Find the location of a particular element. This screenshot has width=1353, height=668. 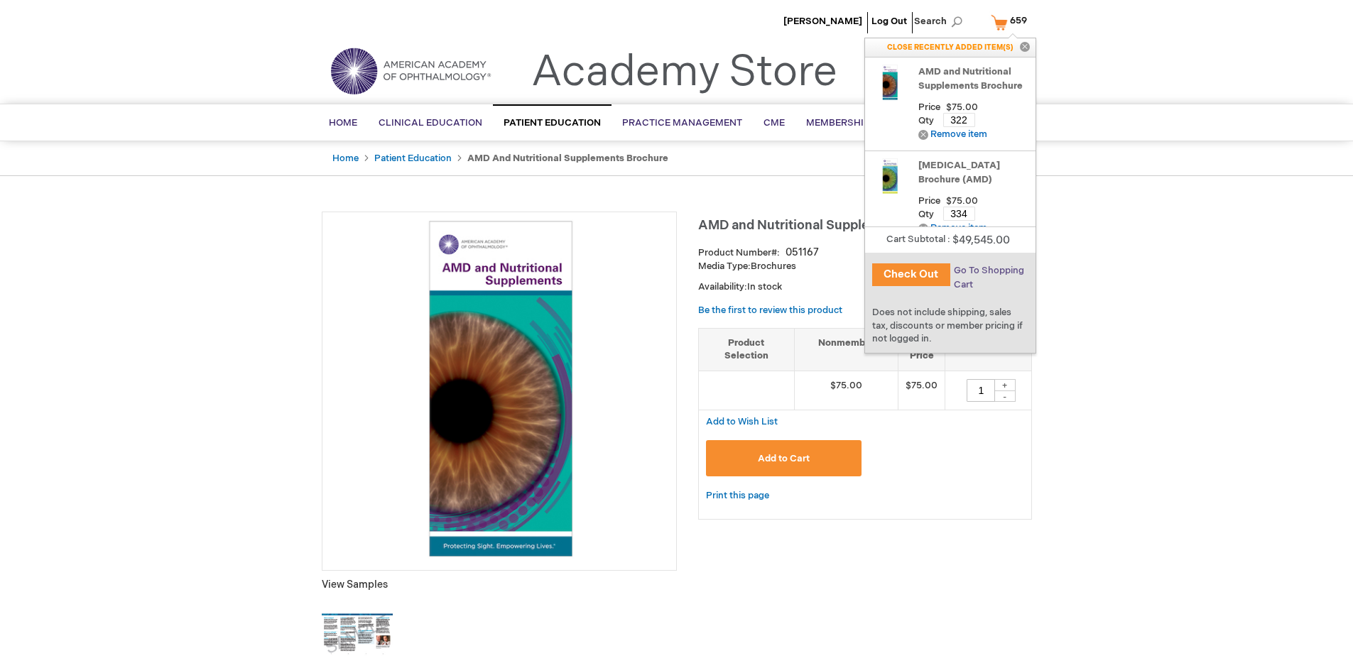

a: Patient Education is located at coordinates (413, 158).